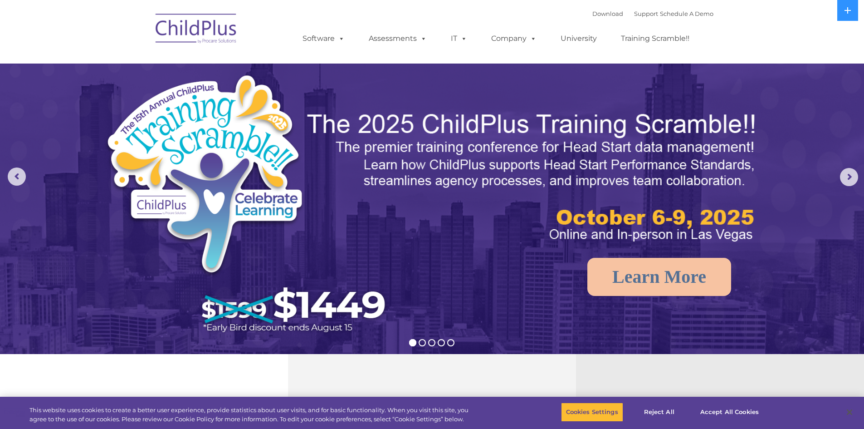 The width and height of the screenshot is (864, 429). Describe the element at coordinates (608, 14) in the screenshot. I see `a: Download` at that location.